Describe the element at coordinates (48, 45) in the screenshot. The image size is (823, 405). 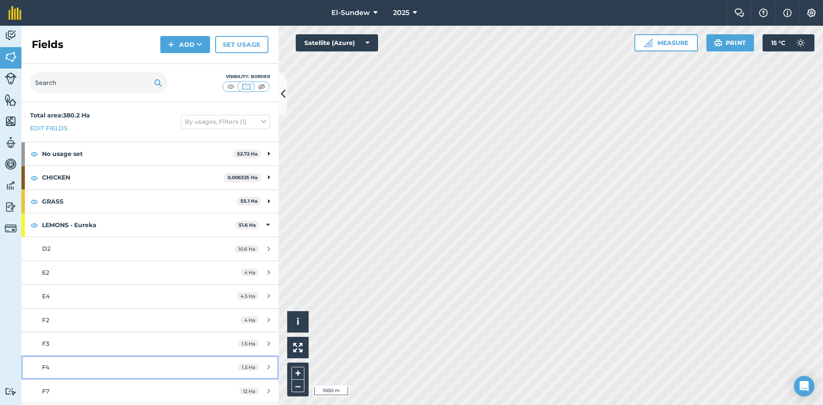
I see `h2: Fields` at that location.